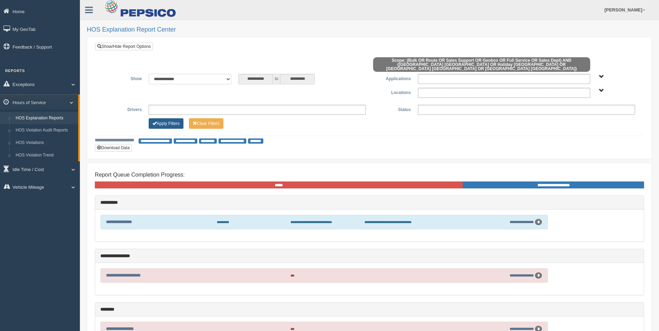  I want to click on h2: HOS Explanation Report Center, so click(369, 30).